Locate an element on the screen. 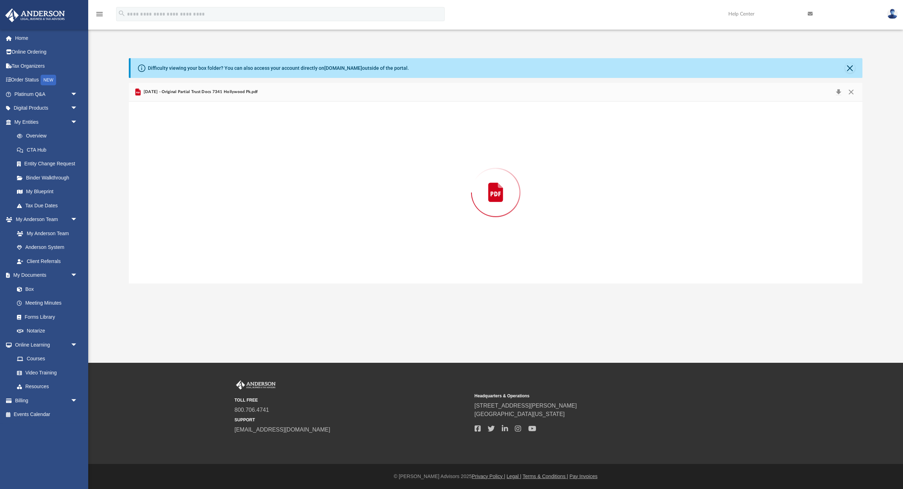  a: Online Learningarrow_drop_down is located at coordinates (45, 345).